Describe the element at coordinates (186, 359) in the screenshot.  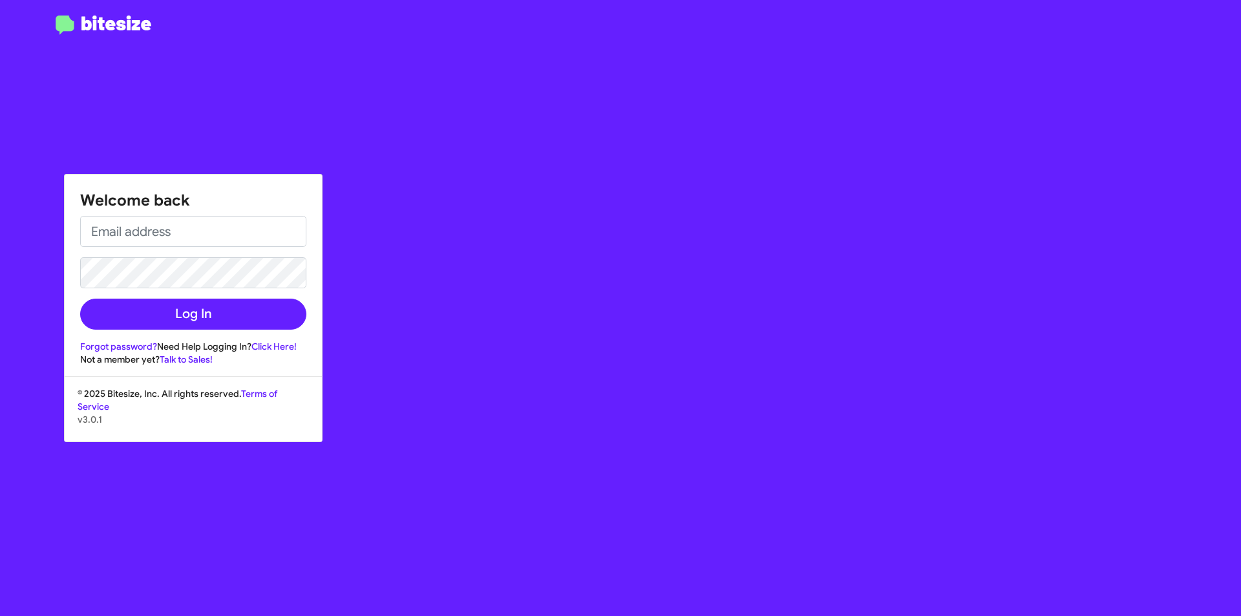
I see `a: Talk to Sales!` at that location.